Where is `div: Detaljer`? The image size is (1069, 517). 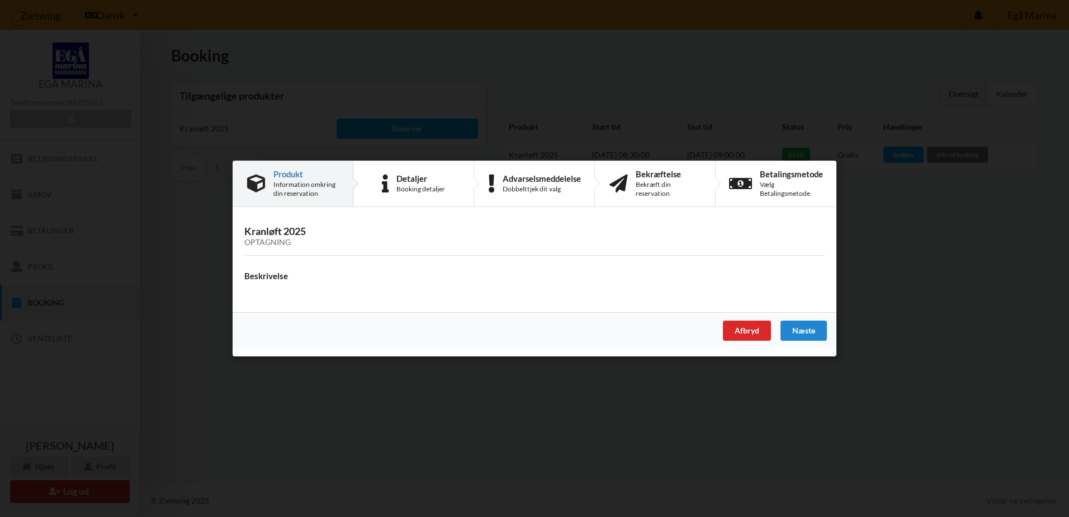
div: Detaljer is located at coordinates (420, 178).